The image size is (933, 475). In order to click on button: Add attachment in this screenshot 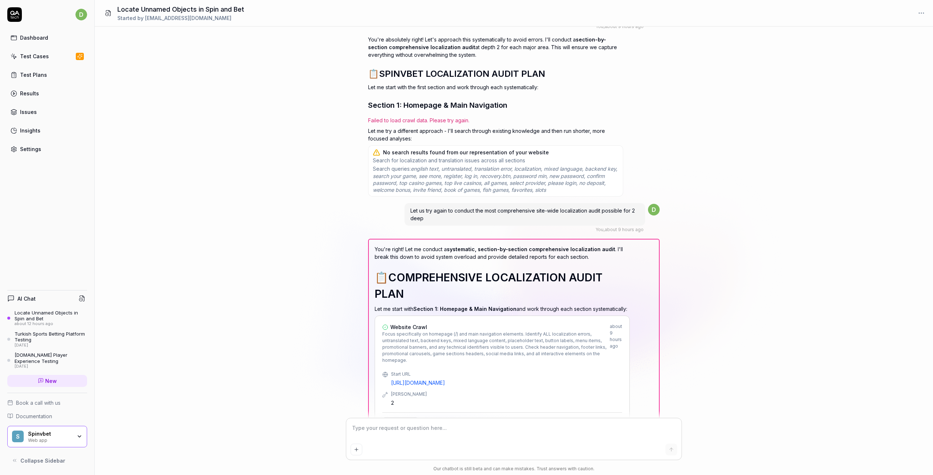, I will do `click(356, 450)`.